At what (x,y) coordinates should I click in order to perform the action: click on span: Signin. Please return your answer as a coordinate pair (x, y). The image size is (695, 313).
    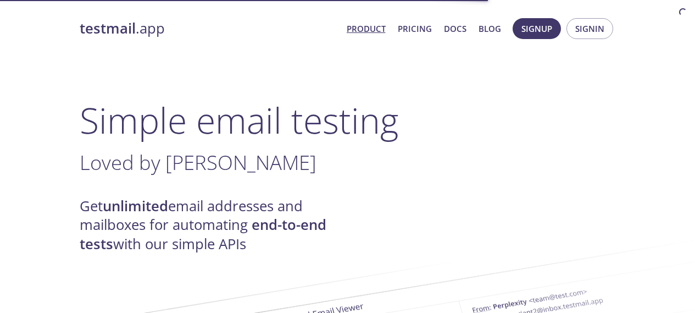
    Looking at the image, I should click on (590, 29).